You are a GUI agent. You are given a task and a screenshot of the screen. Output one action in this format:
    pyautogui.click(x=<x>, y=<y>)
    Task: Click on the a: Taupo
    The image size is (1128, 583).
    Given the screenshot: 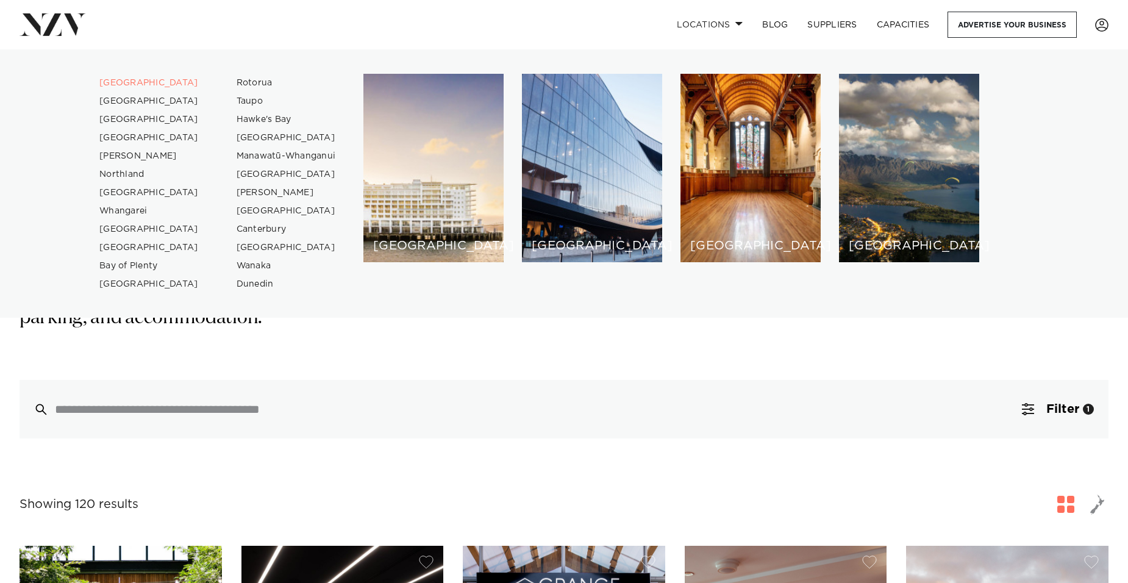 What is the action you would take?
    pyautogui.click(x=286, y=101)
    